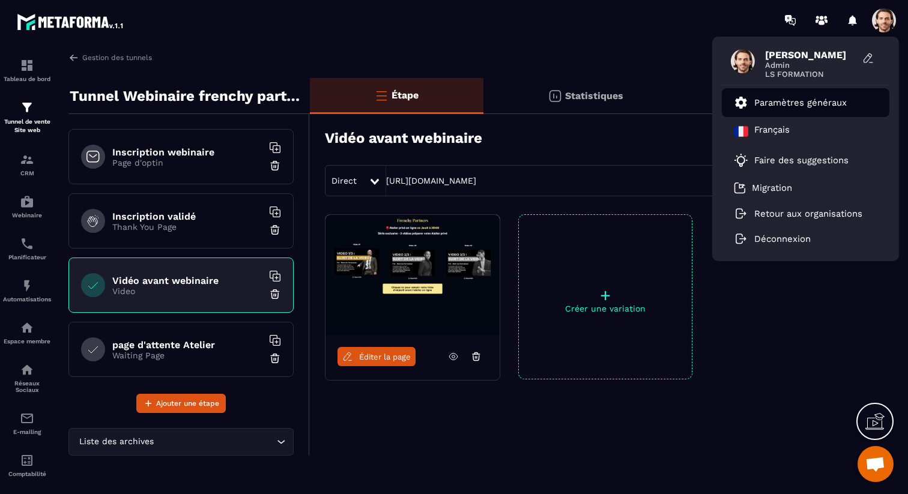  What do you see at coordinates (187, 404) in the screenshot?
I see `span: Ajouter une étape` at bounding box center [187, 404].